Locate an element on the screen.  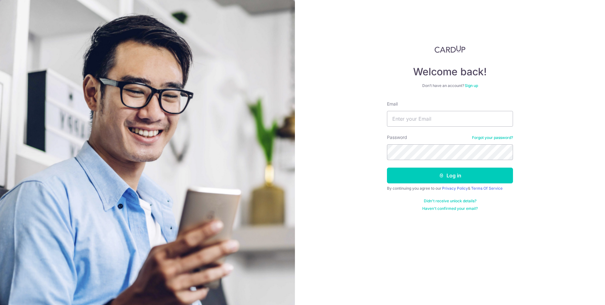
a: Terms Of Service is located at coordinates (487, 188).